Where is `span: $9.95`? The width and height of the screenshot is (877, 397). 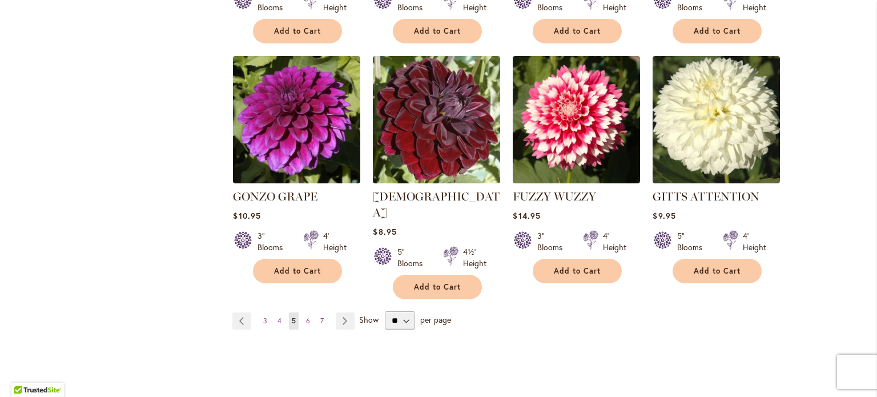
span: $9.95 is located at coordinates (664, 215).